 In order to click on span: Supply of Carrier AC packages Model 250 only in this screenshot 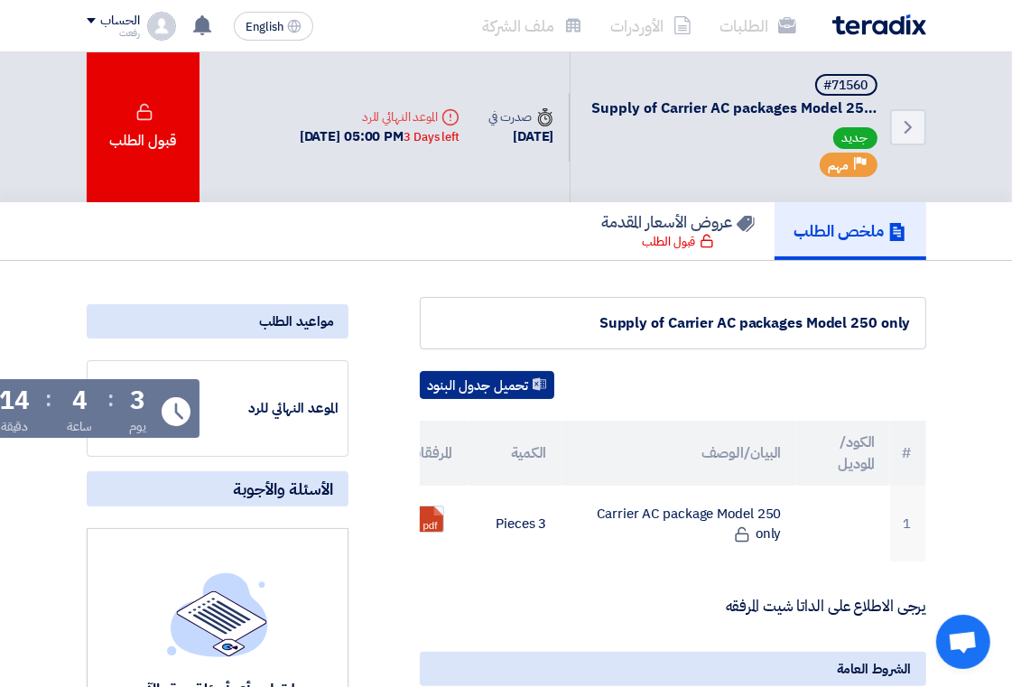, I will do `click(737, 108)`.